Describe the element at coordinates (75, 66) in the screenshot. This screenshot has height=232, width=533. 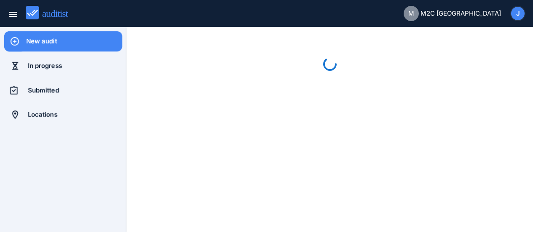
I see `div: In progress` at that location.